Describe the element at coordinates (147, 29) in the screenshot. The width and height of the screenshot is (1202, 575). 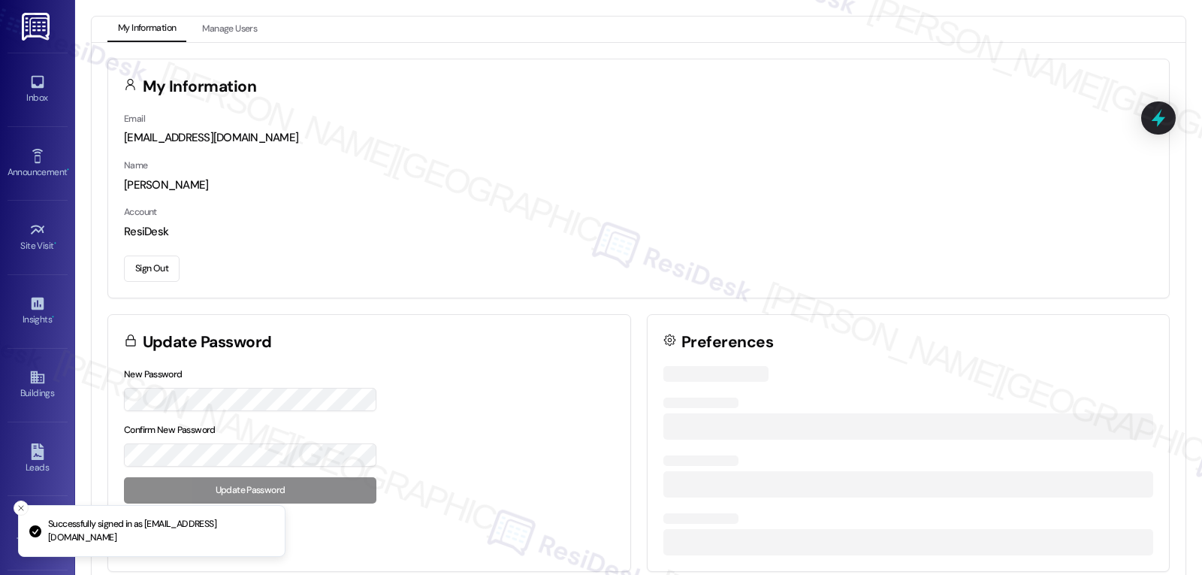
I see `button: My Information` at that location.